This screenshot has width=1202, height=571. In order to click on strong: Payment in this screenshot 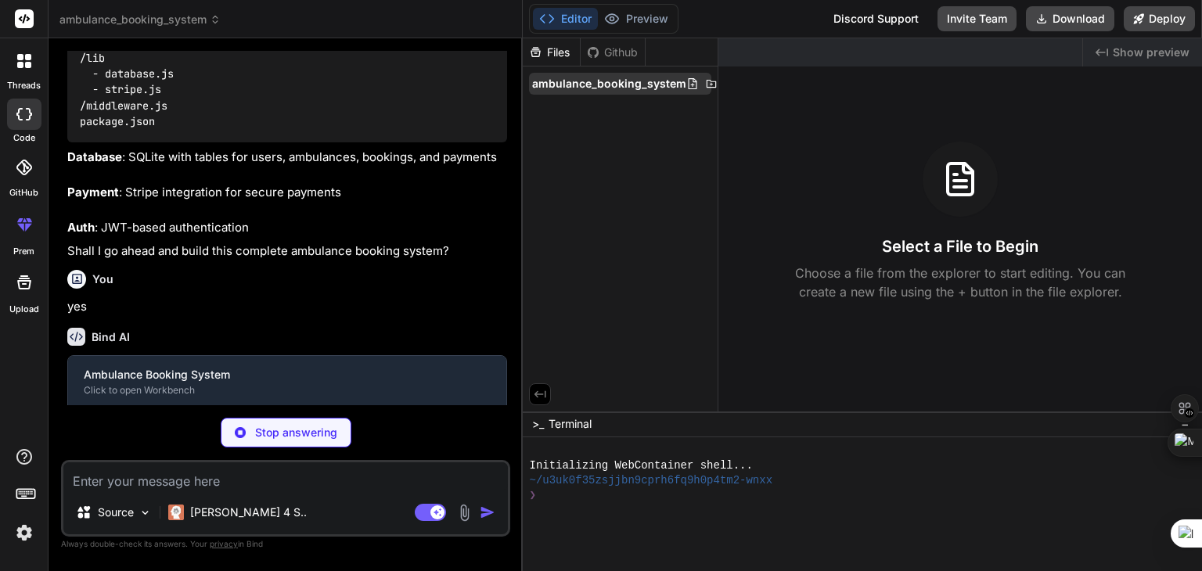, I will do `click(93, 192)`.